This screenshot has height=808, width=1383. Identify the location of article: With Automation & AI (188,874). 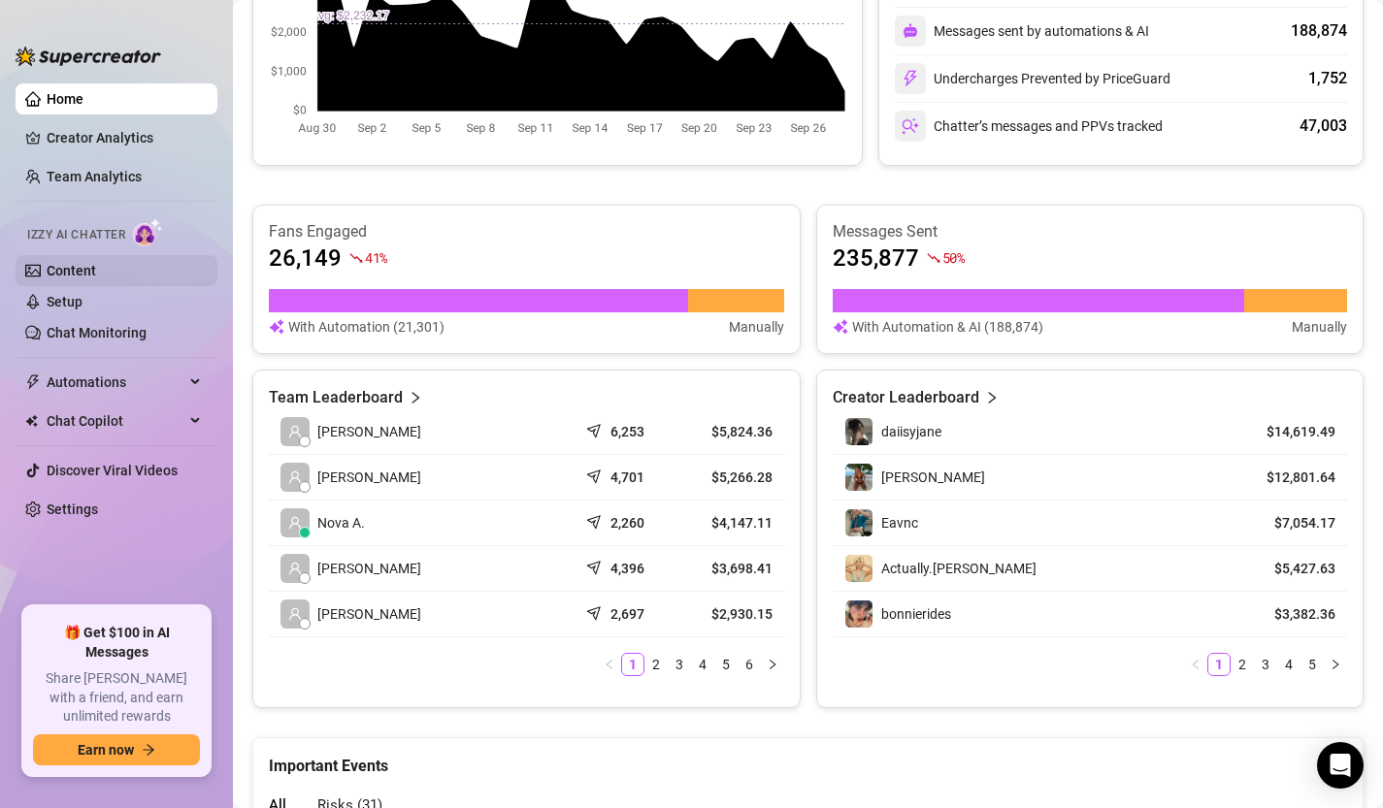
(947, 327).